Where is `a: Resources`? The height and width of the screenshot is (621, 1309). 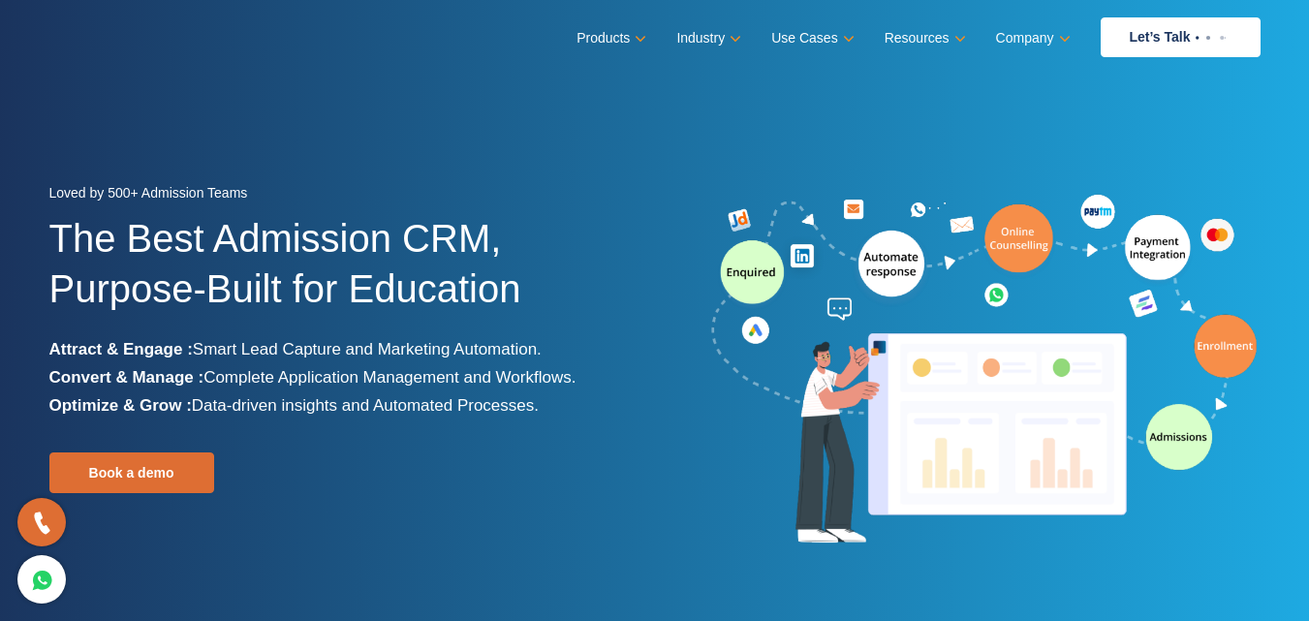 a: Resources is located at coordinates (923, 38).